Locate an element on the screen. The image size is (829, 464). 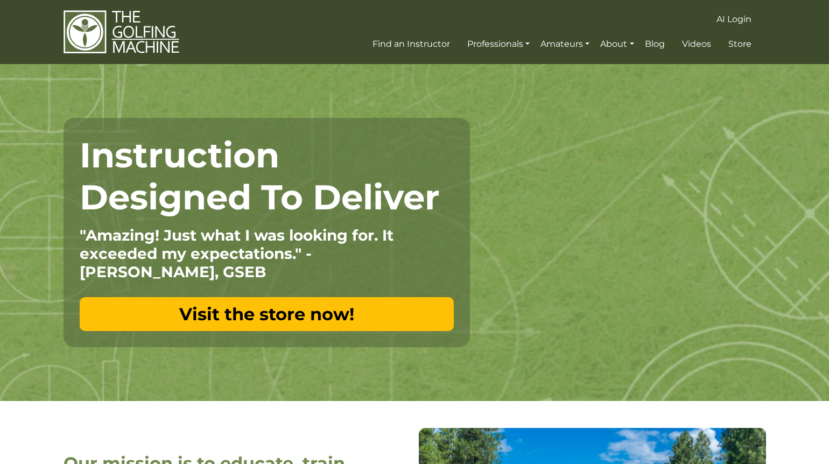
a: Store is located at coordinates (740, 44).